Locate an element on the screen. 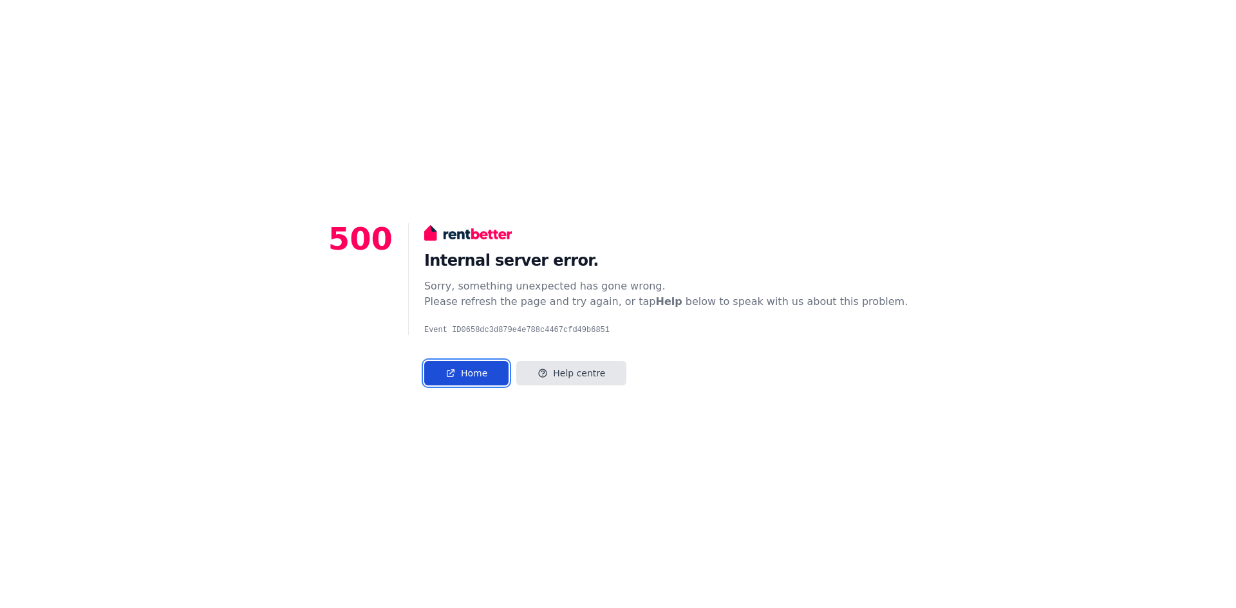  pre: Event ID 0658dc3d879e4e788c4467cfd49b6851 is located at coordinates (665, 330).